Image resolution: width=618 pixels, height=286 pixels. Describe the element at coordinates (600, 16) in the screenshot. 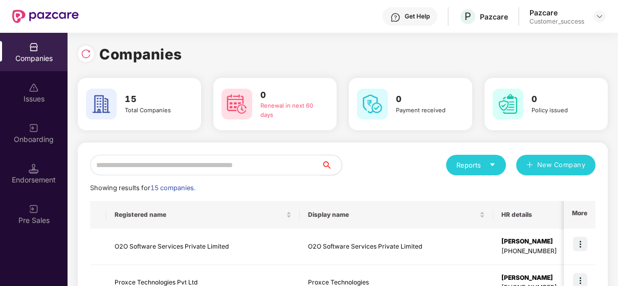

I see `img: svg+xml;base64,PHN2ZyBpZD0iRHJvcGRvd24tMzJ4MzIiIHhtbG5zPSJodHRwOi8vd3d3LnczLm9yZy8yMDAwL3N2ZyIgd2...` at that location.